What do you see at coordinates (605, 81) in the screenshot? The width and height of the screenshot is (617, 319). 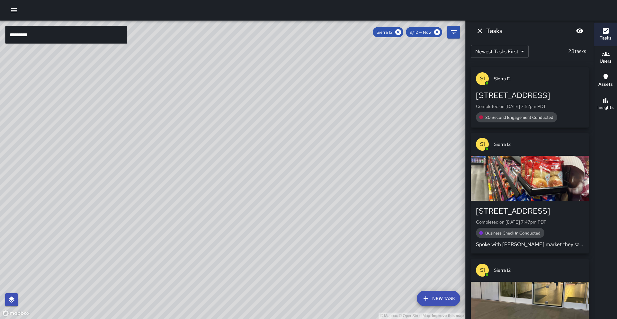 I see `button: Assets` at bounding box center [605, 81].